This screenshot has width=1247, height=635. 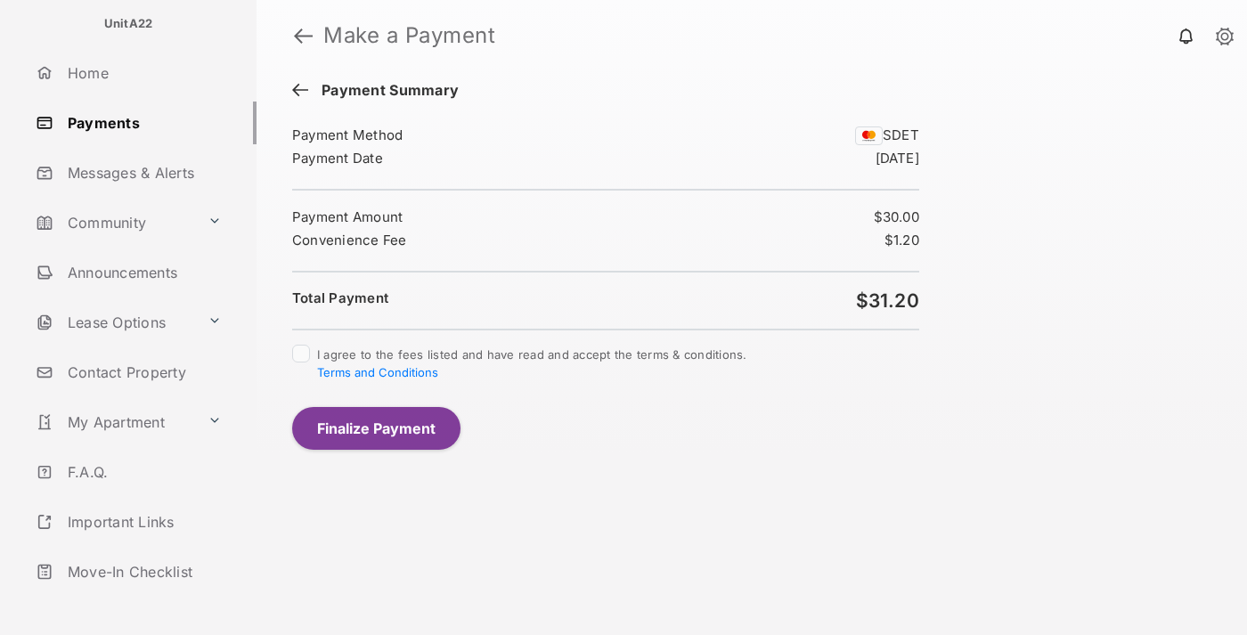 I want to click on a: Announcements, so click(x=143, y=273).